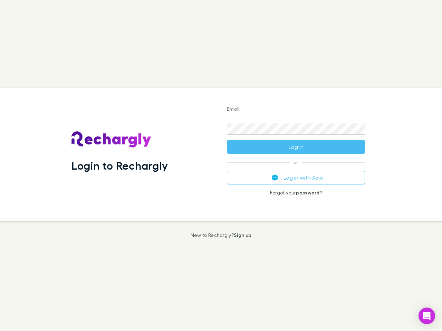 This screenshot has width=442, height=331. I want to click on div: Open Intercom Messenger, so click(426, 316).